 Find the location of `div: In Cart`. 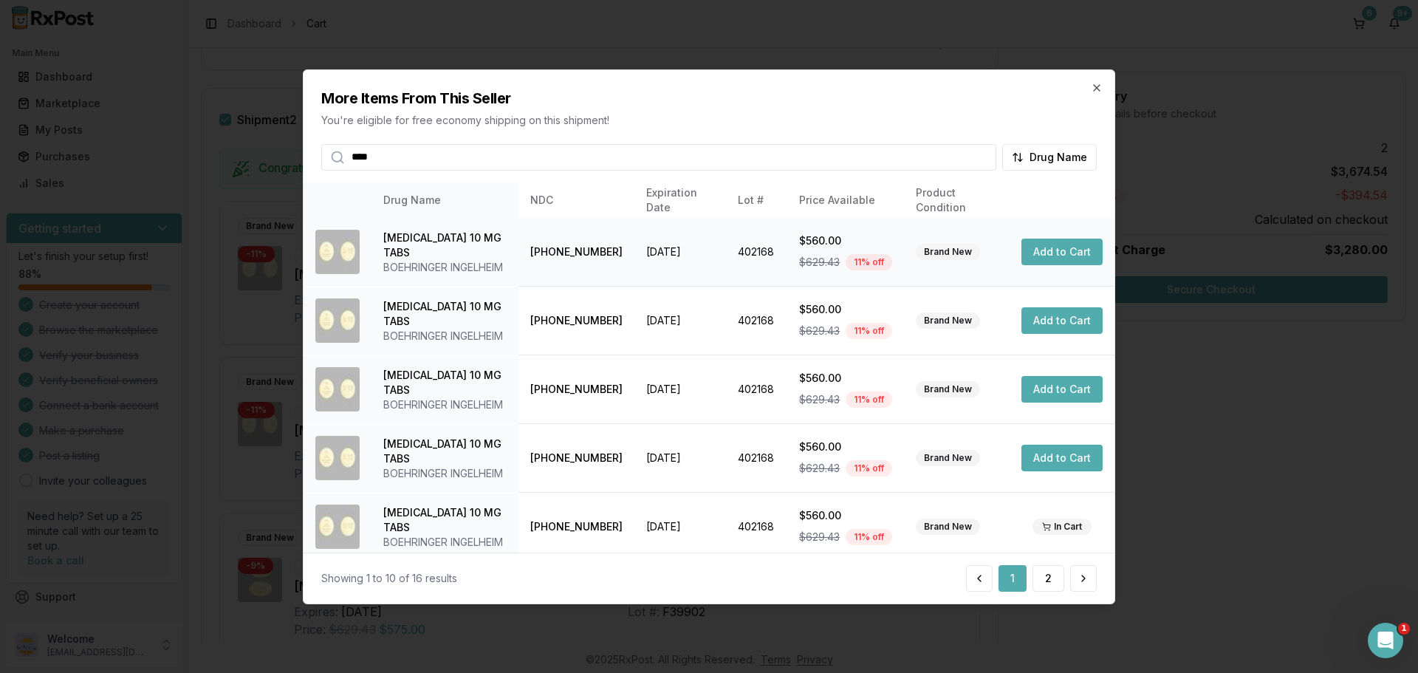

div: In Cart is located at coordinates (1062, 527).